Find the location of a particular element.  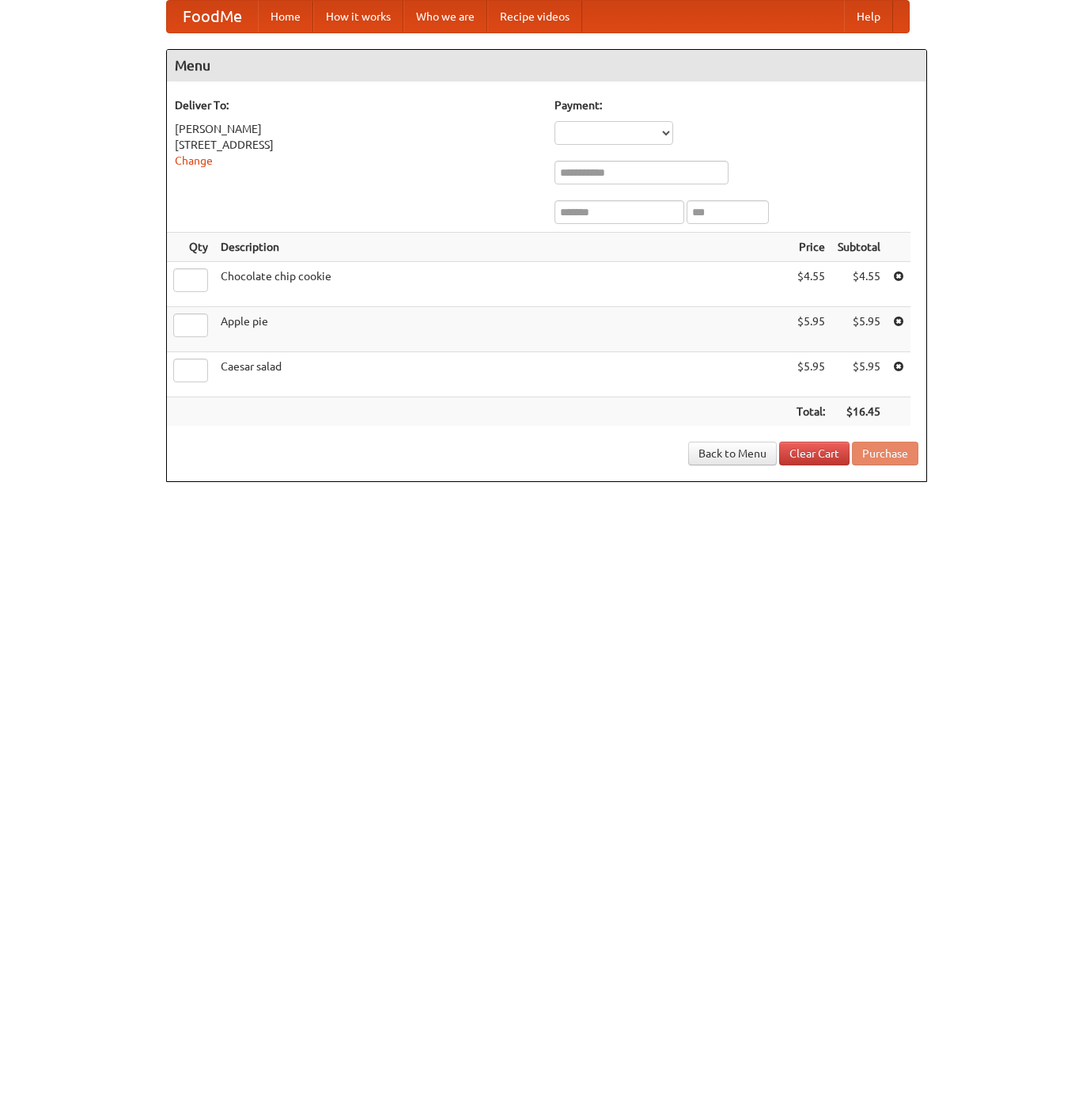

a: Recipe videos is located at coordinates (535, 17).